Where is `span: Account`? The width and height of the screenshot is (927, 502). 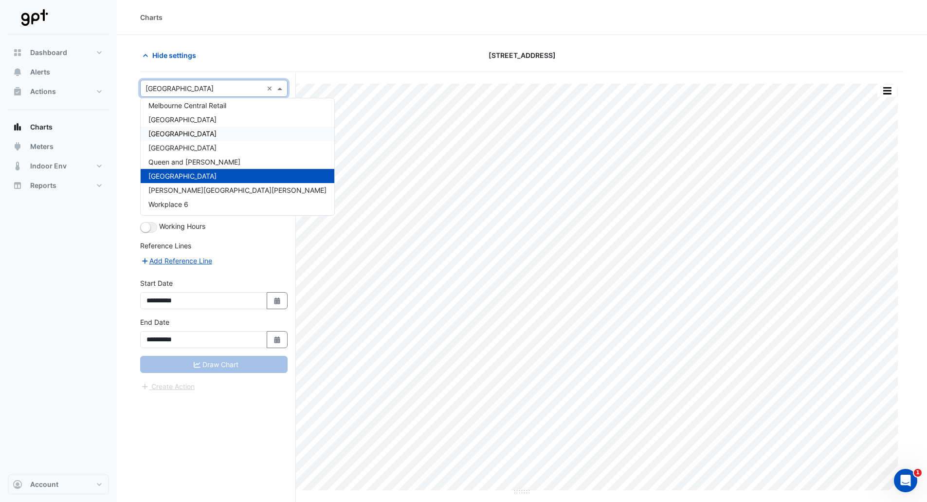 span: Account is located at coordinates (44, 484).